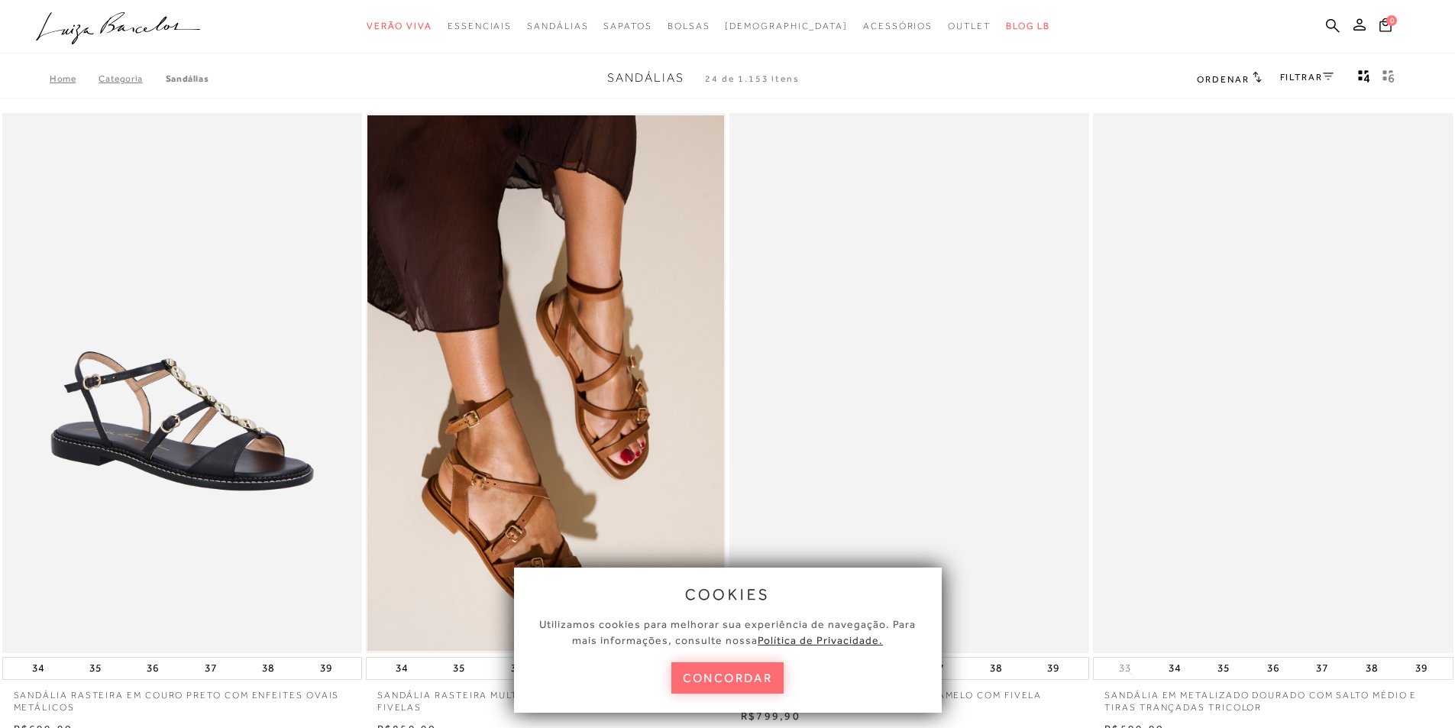 Image resolution: width=1455 pixels, height=728 pixels. I want to click on p: SANDÁLIA RASTEIRA MULTITIRAS EM COURO CARAMELO COM FIVELAS, so click(545, 698).